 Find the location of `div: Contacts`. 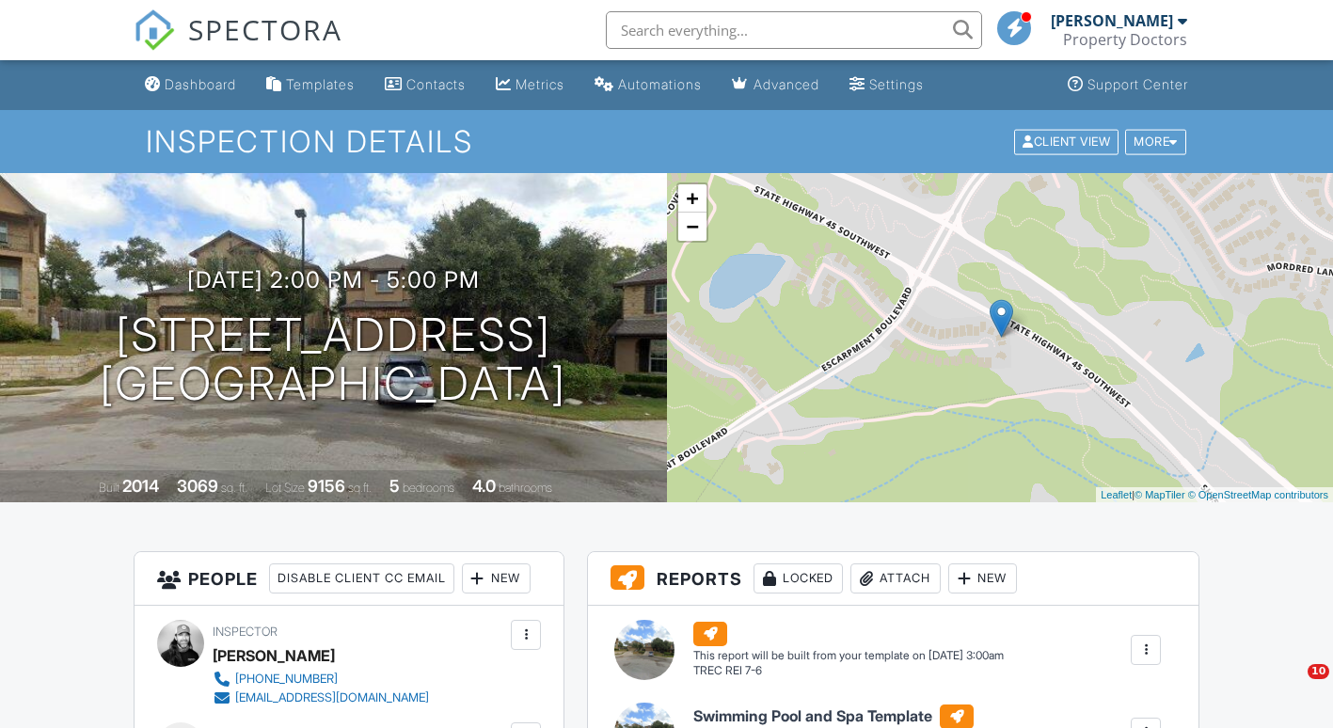

div: Contacts is located at coordinates (436, 84).